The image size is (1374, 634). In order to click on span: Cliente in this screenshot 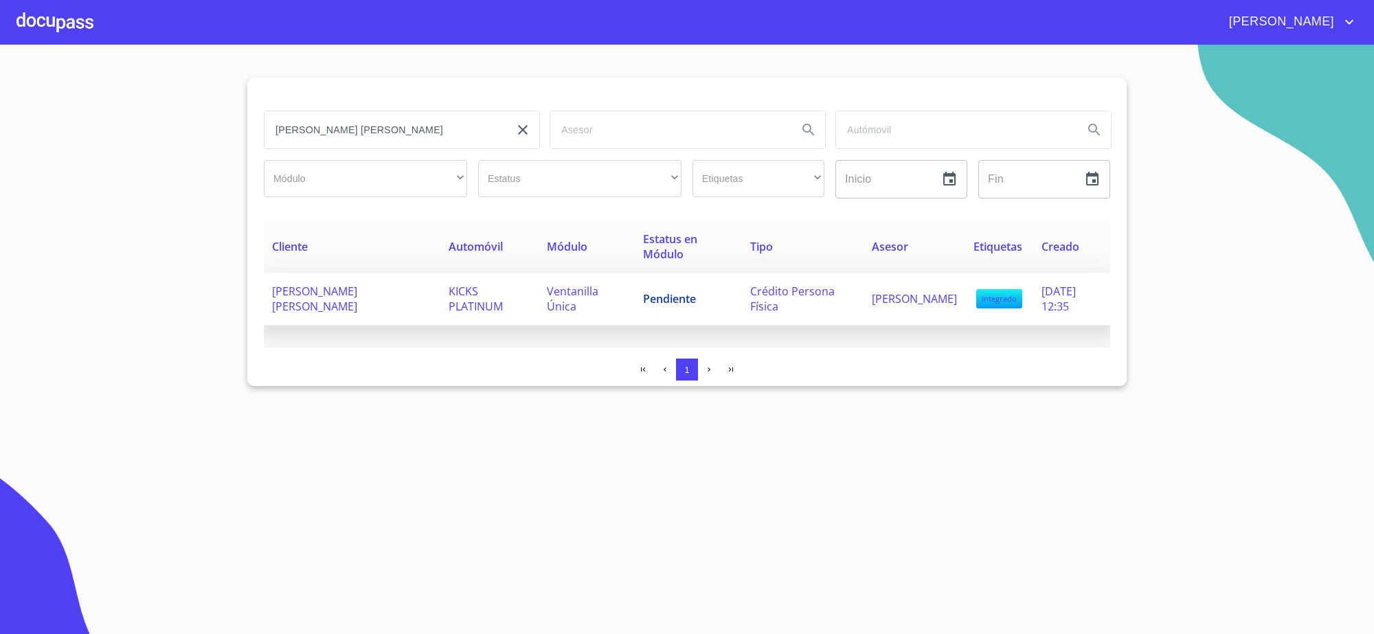, I will do `click(290, 247)`.